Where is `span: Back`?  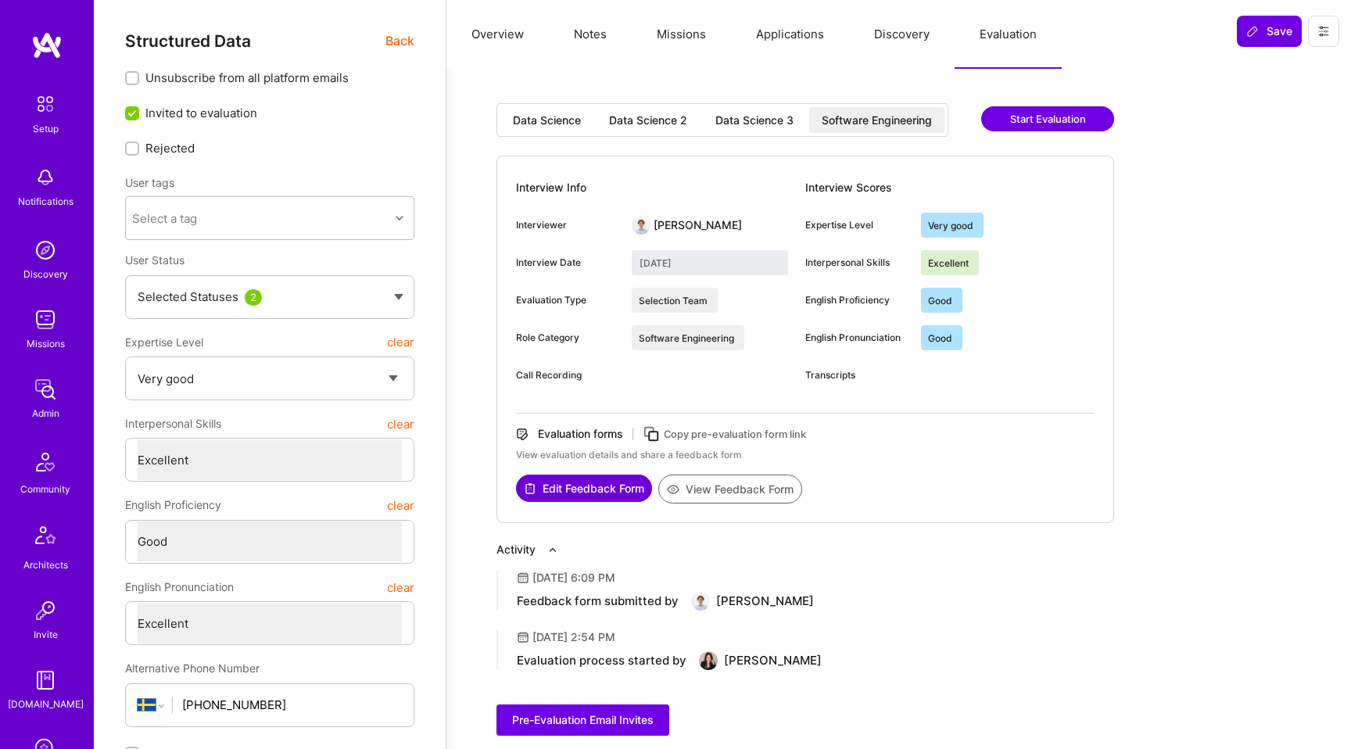 span: Back is located at coordinates (400, 41).